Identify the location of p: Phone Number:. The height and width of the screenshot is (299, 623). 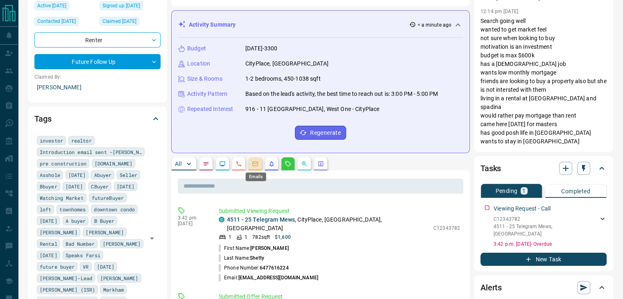
(254, 268).